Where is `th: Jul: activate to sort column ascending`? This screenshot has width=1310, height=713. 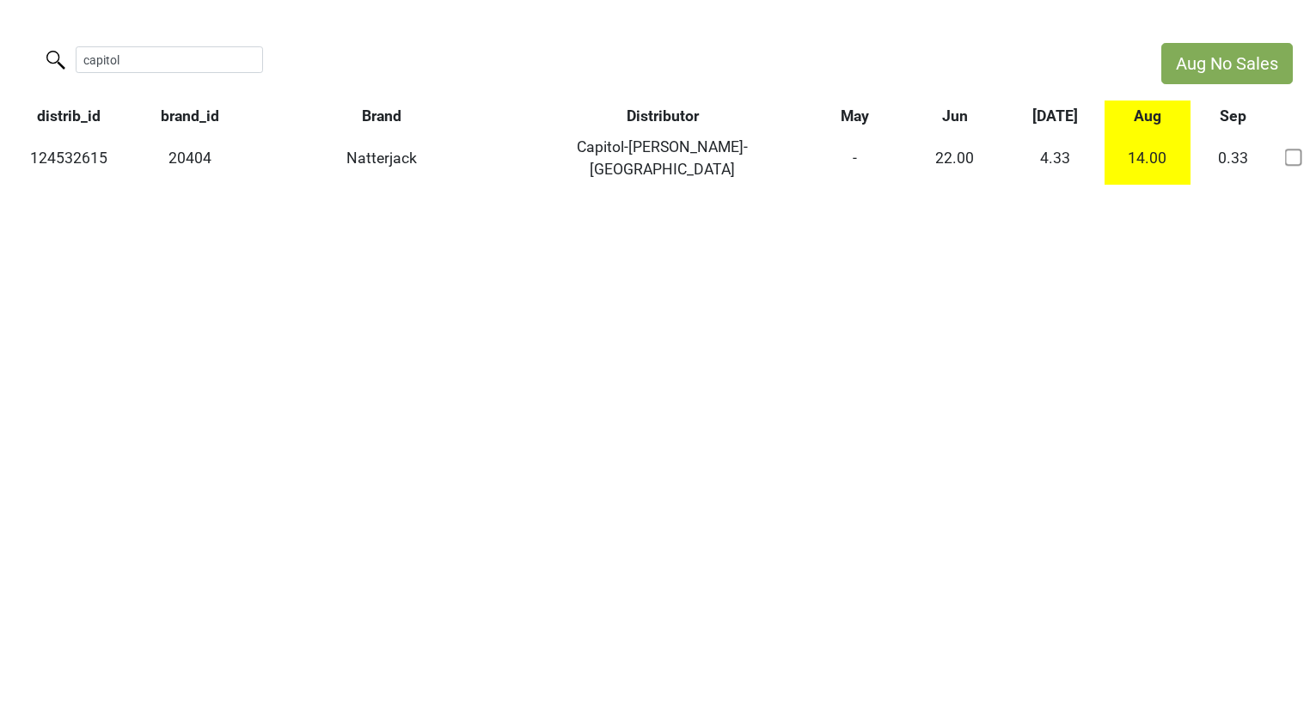
th: Jul: activate to sort column ascending is located at coordinates (1054, 116).